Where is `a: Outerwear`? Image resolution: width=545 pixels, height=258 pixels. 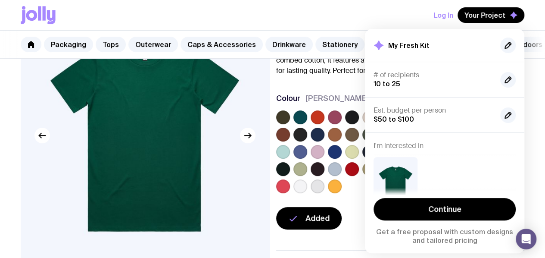
a: Outerwear is located at coordinates (153, 44).